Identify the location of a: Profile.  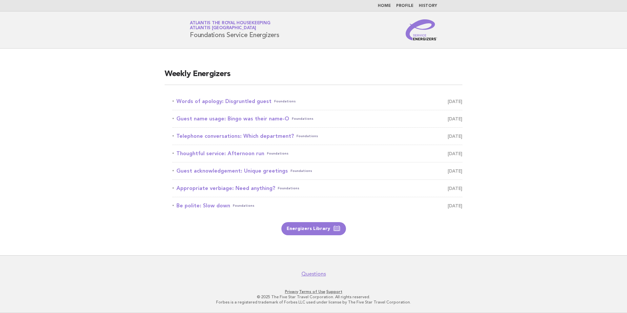
(404, 6).